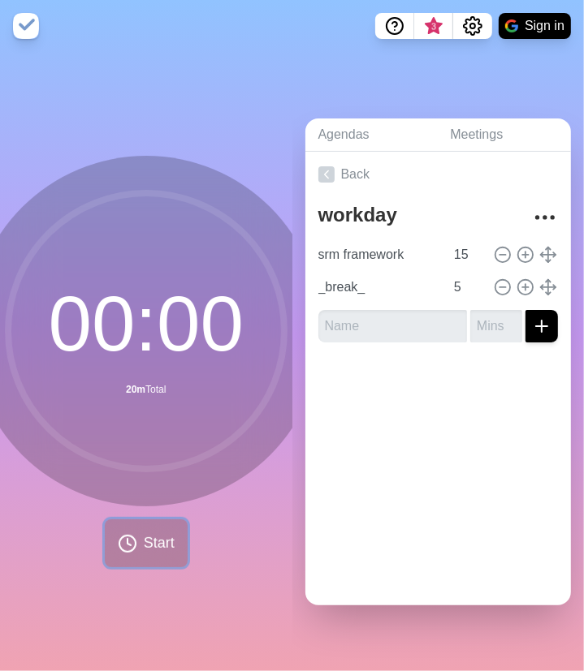 The height and width of the screenshot is (671, 584). Describe the element at coordinates (434, 27) in the screenshot. I see `span: 3` at that location.